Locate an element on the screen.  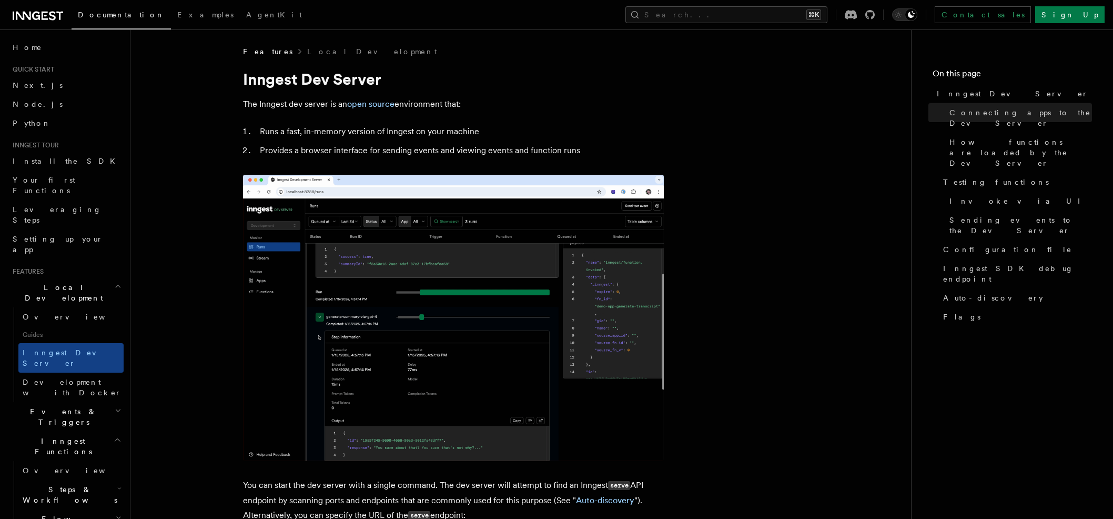
a: open source is located at coordinates (371, 104).